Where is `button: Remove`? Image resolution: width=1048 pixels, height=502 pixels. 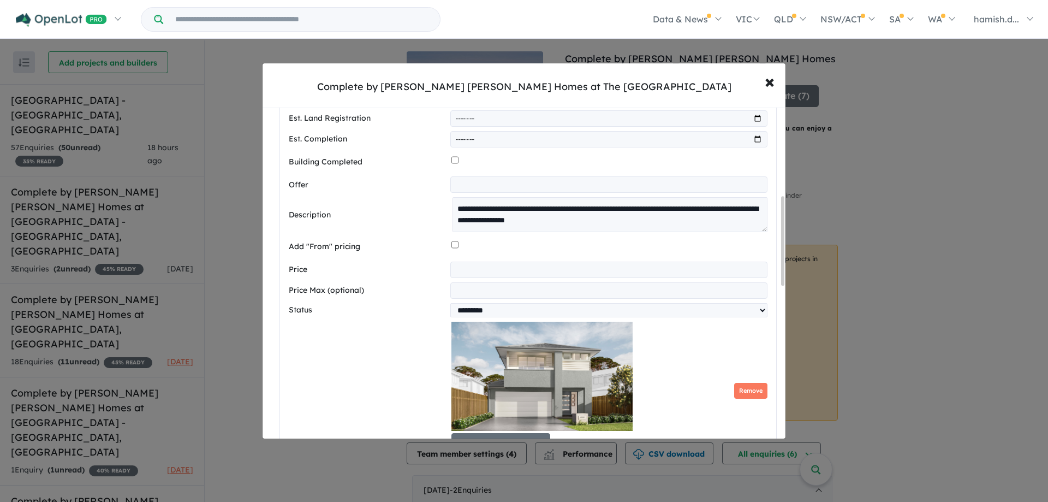 button: Remove is located at coordinates (750, 390).